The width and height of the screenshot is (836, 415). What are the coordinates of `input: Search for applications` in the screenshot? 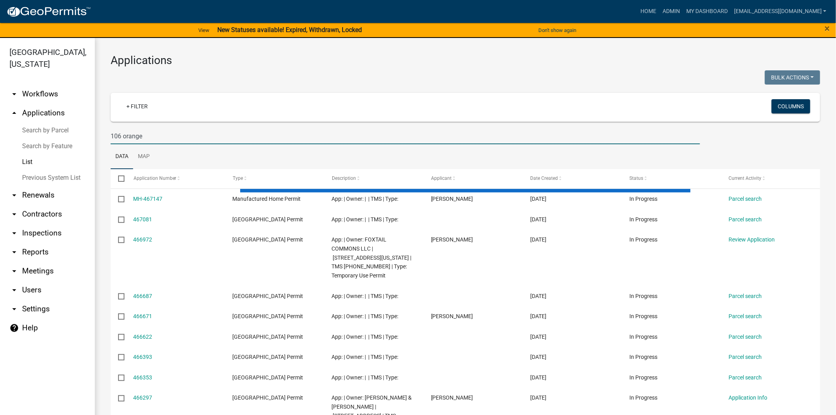 It's located at (405, 136).